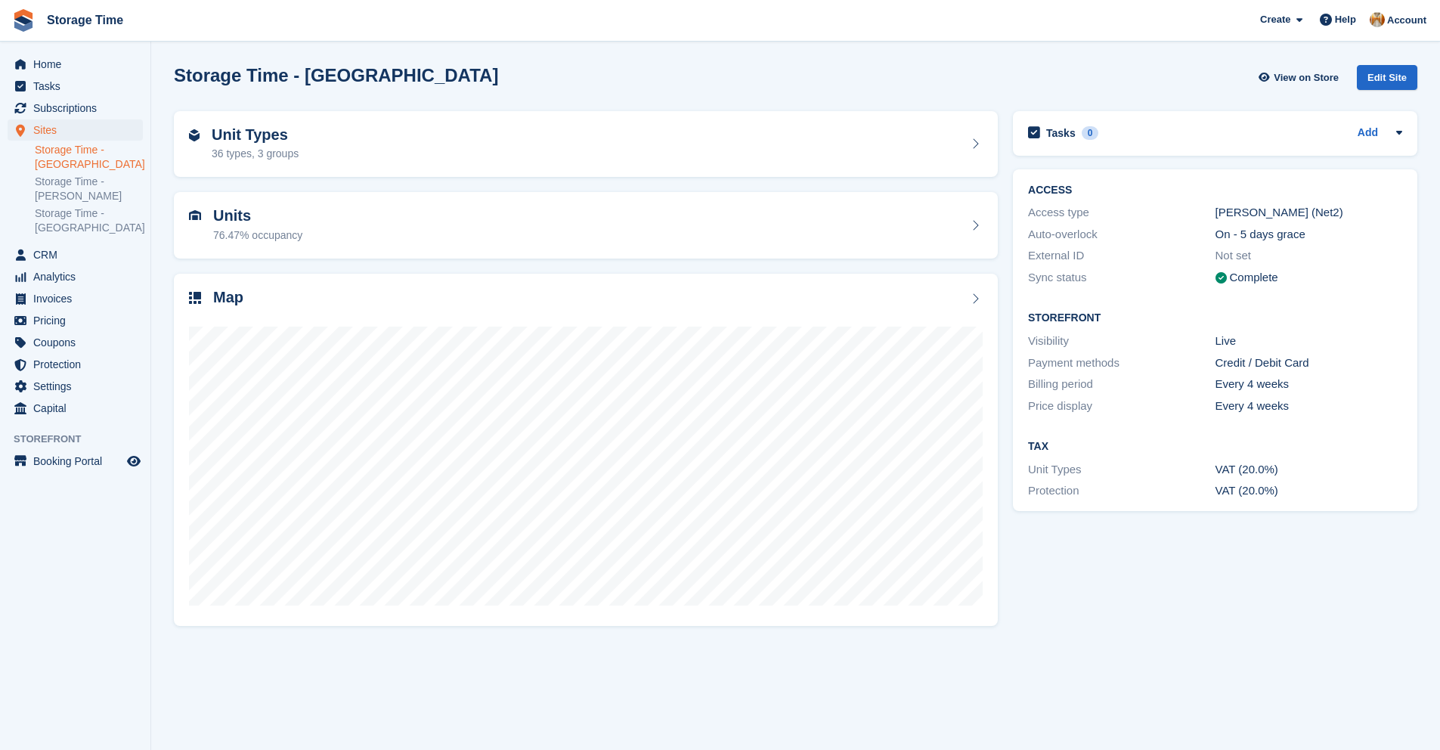  Describe the element at coordinates (1301, 77) in the screenshot. I see `a: View on Store` at that location.